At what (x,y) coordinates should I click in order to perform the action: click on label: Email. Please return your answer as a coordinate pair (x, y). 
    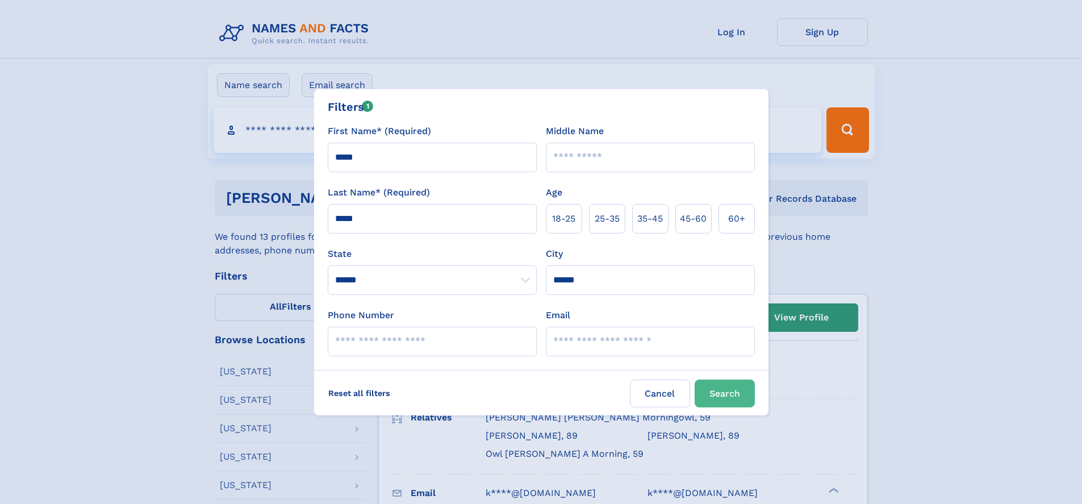
    Looking at the image, I should click on (558, 315).